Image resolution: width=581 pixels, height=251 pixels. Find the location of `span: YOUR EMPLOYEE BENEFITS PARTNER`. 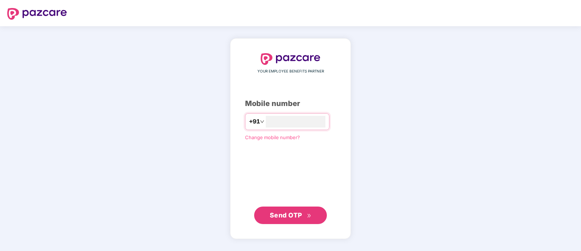

span: YOUR EMPLOYEE BENEFITS PARTNER is located at coordinates (291, 71).